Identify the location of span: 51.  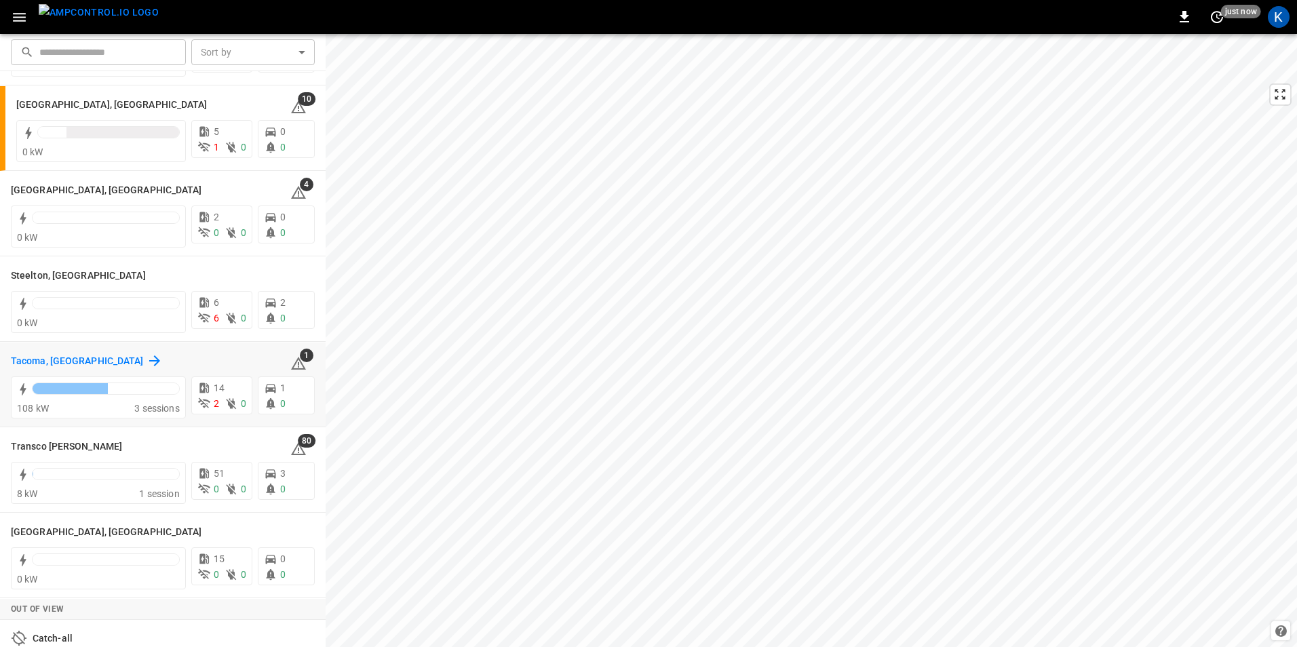
(219, 474).